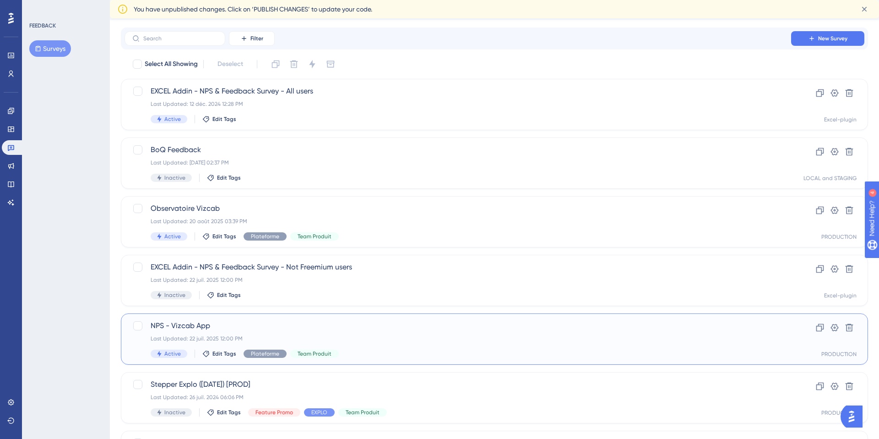  What do you see at coordinates (319, 412) in the screenshot?
I see `span: EXPLO` at bounding box center [319, 412].